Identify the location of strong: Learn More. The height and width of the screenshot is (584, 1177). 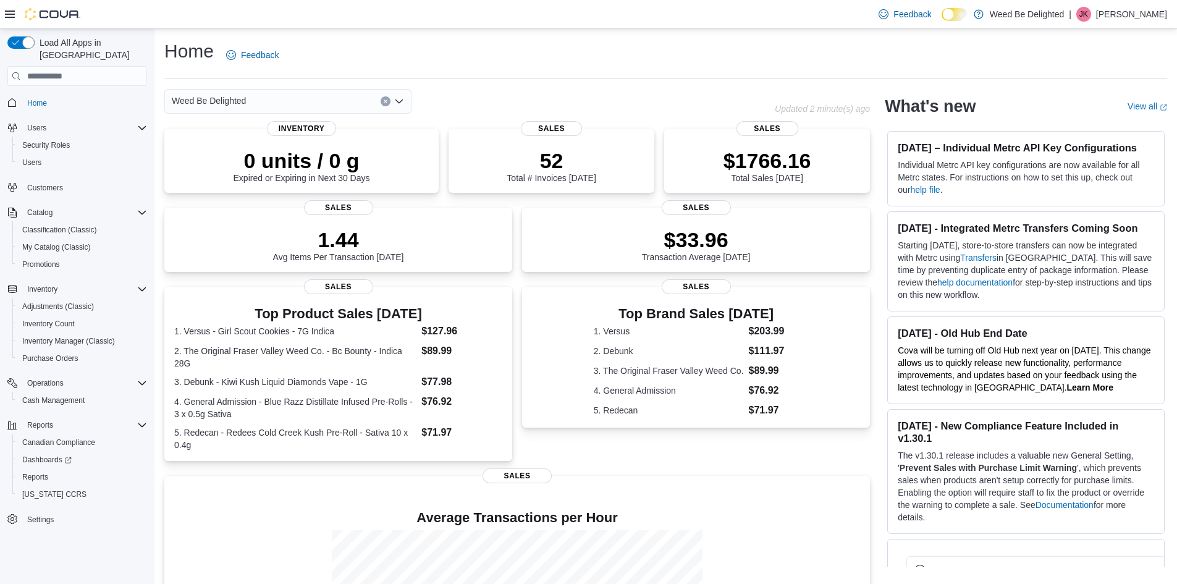
(1090, 388).